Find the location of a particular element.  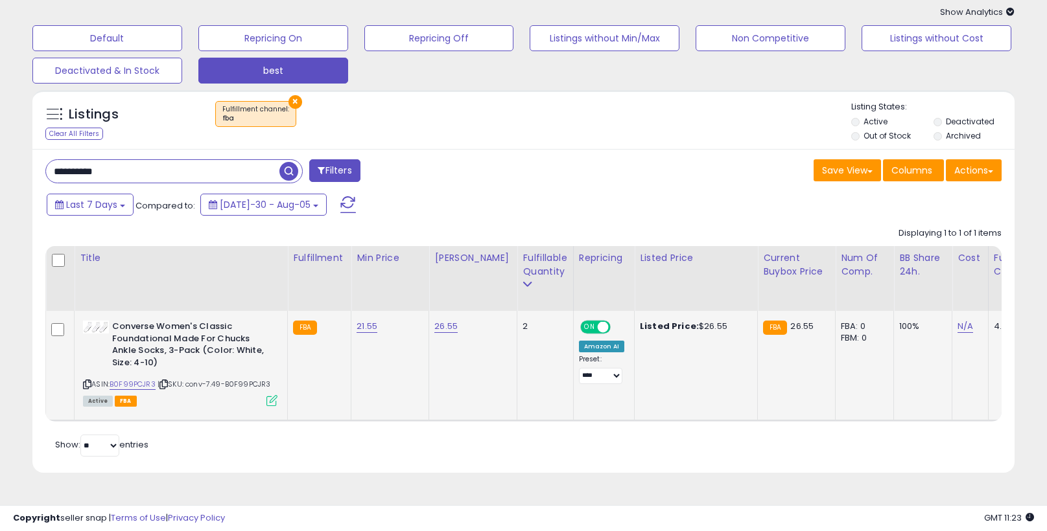

div: ASIN: is located at coordinates (180, 363).